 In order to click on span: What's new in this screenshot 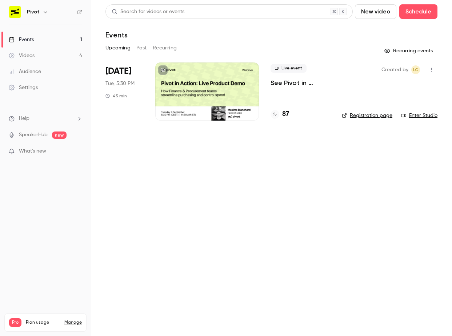, I will do `click(32, 151)`.